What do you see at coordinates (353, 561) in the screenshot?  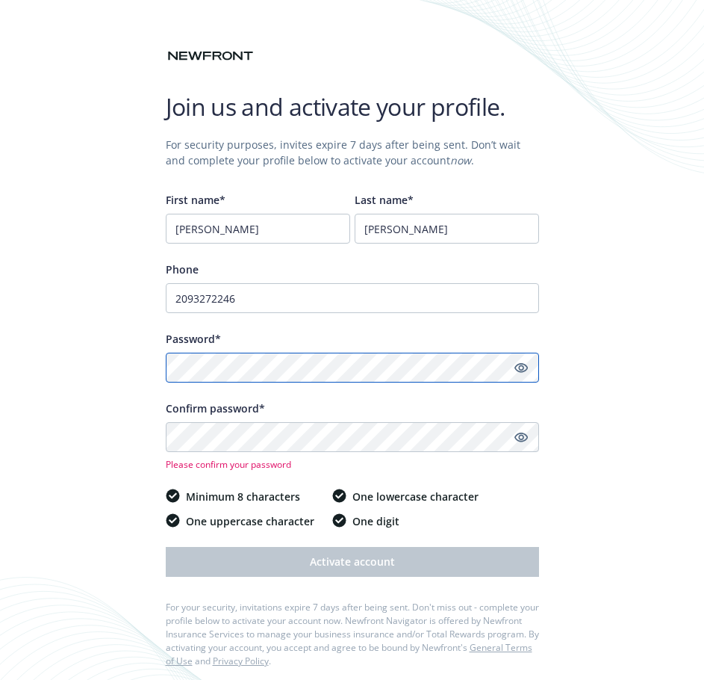 I see `span: Activate account` at bounding box center [353, 561].